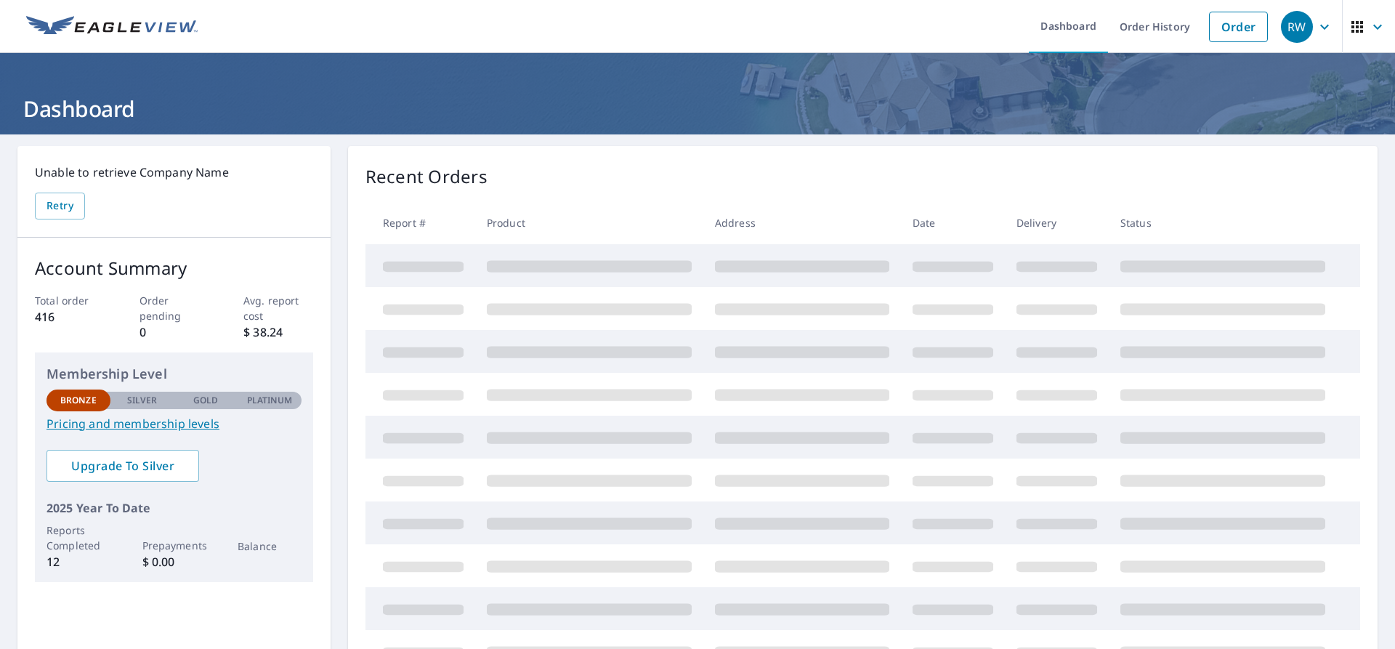 The image size is (1395, 649). I want to click on a: Upgrade To Silver, so click(123, 466).